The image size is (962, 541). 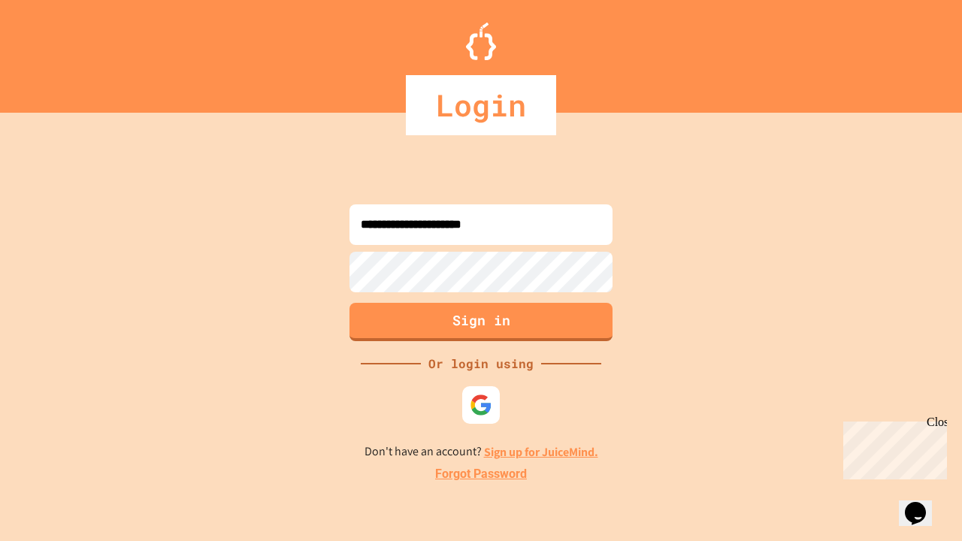 I want to click on div: Or login using, so click(x=481, y=364).